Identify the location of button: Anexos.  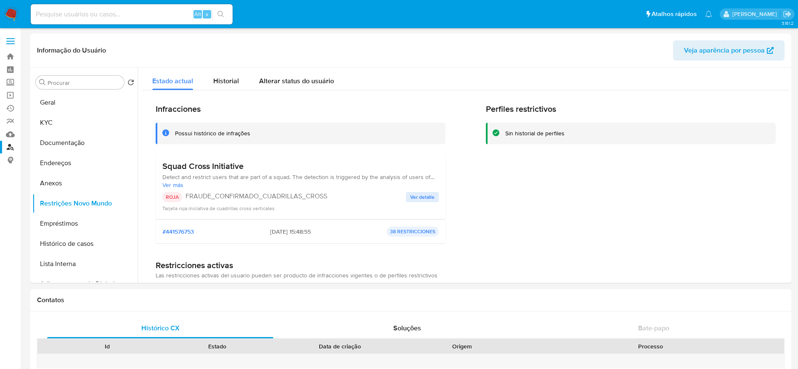
(85, 183).